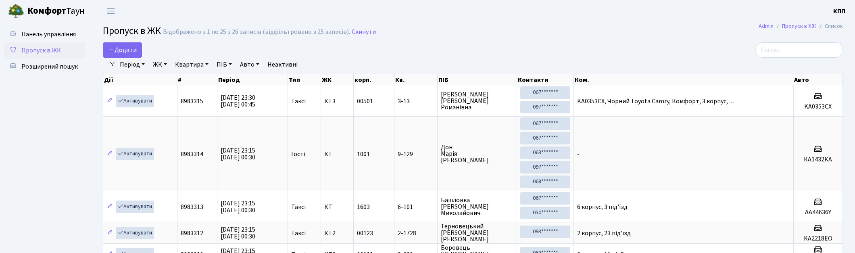  Describe the element at coordinates (416, 154) in the screenshot. I see `span: 9-129` at that location.